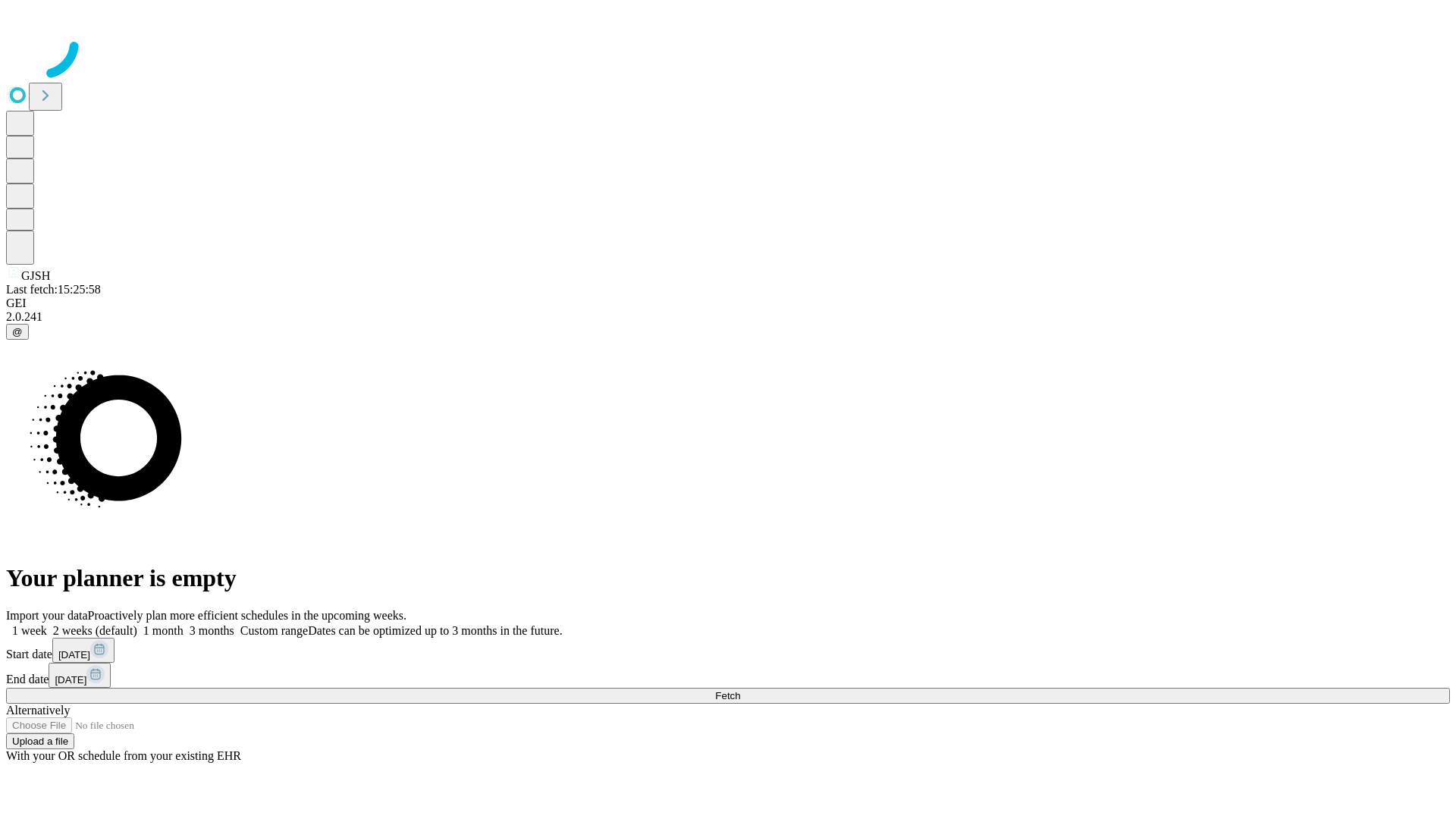 The height and width of the screenshot is (819, 1456). I want to click on span: Fetch, so click(727, 695).